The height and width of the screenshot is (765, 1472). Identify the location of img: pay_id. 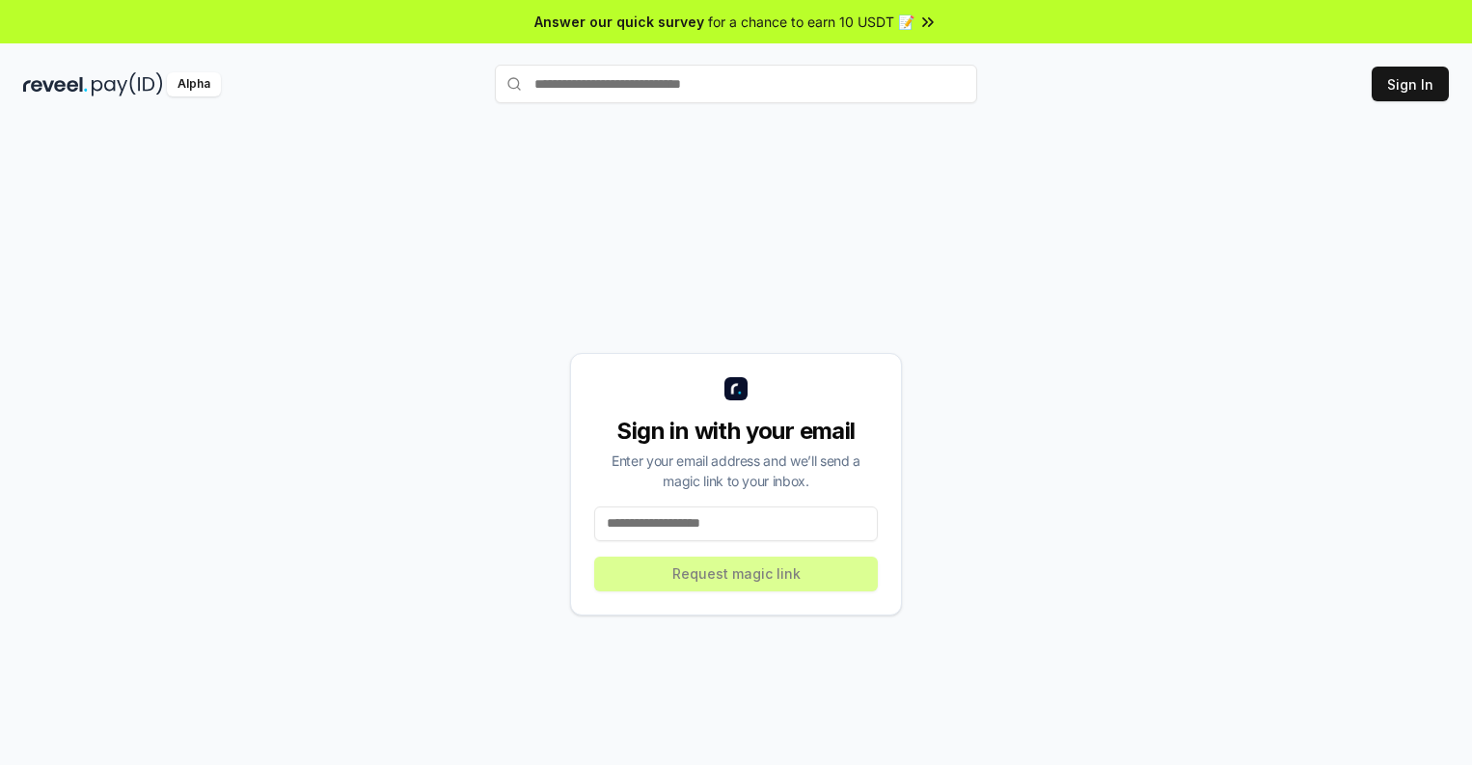
(127, 84).